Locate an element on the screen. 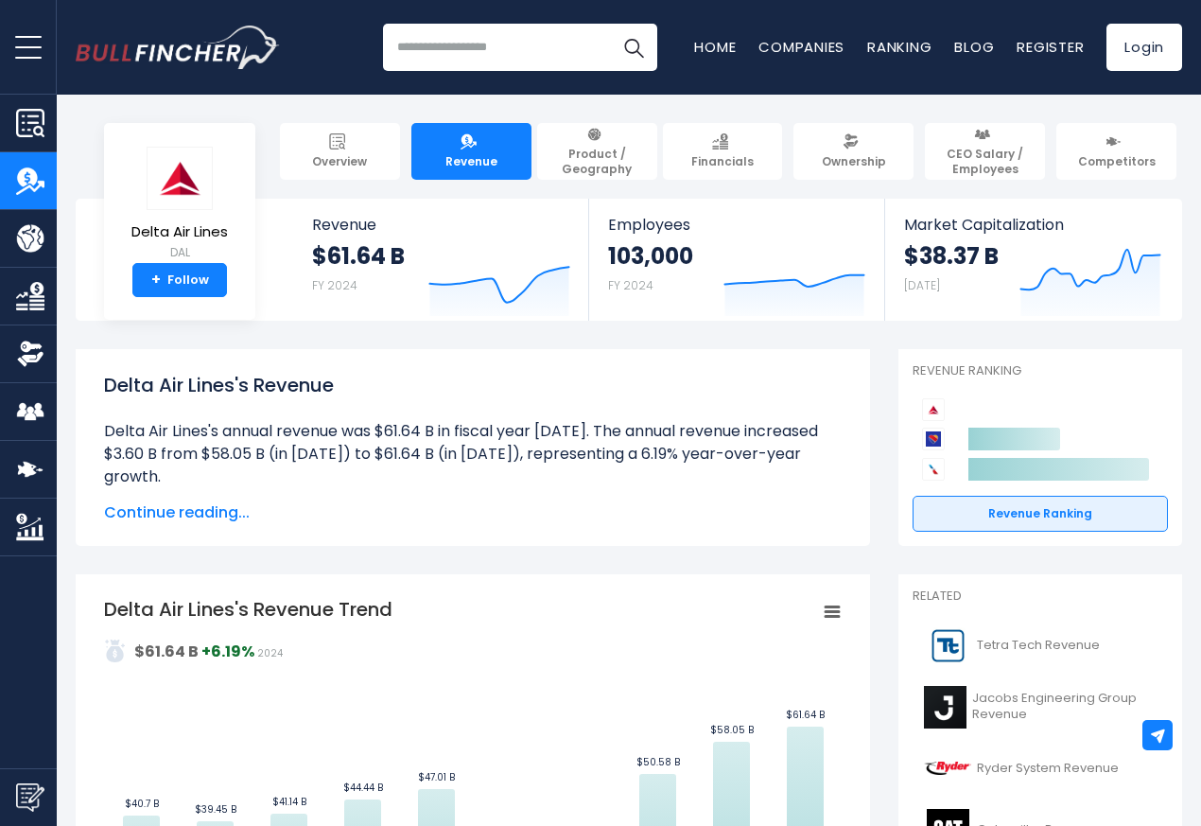 This screenshot has height=826, width=1201. a: Go to homepage is located at coordinates (177, 47).